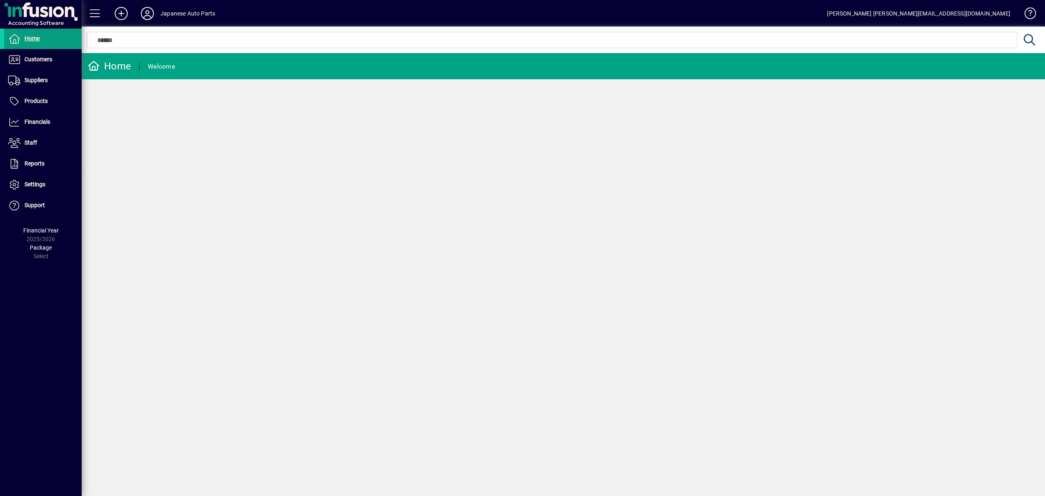  Describe the element at coordinates (38, 59) in the screenshot. I see `span: Customers` at that location.